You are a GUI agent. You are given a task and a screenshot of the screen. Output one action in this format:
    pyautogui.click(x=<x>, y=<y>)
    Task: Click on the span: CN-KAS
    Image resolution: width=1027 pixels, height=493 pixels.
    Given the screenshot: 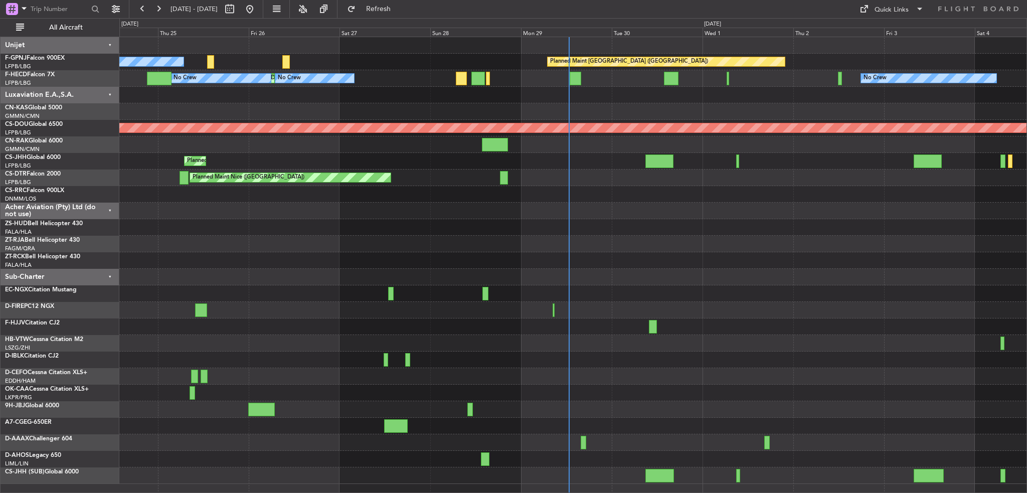 What is the action you would take?
    pyautogui.click(x=17, y=108)
    